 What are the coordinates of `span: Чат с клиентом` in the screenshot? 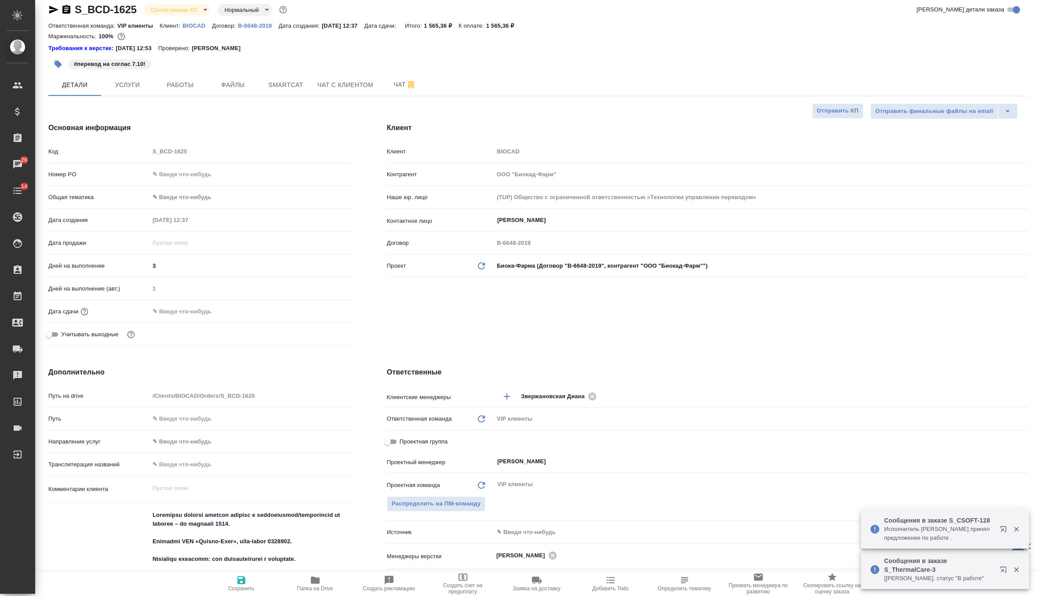 It's located at (345, 85).